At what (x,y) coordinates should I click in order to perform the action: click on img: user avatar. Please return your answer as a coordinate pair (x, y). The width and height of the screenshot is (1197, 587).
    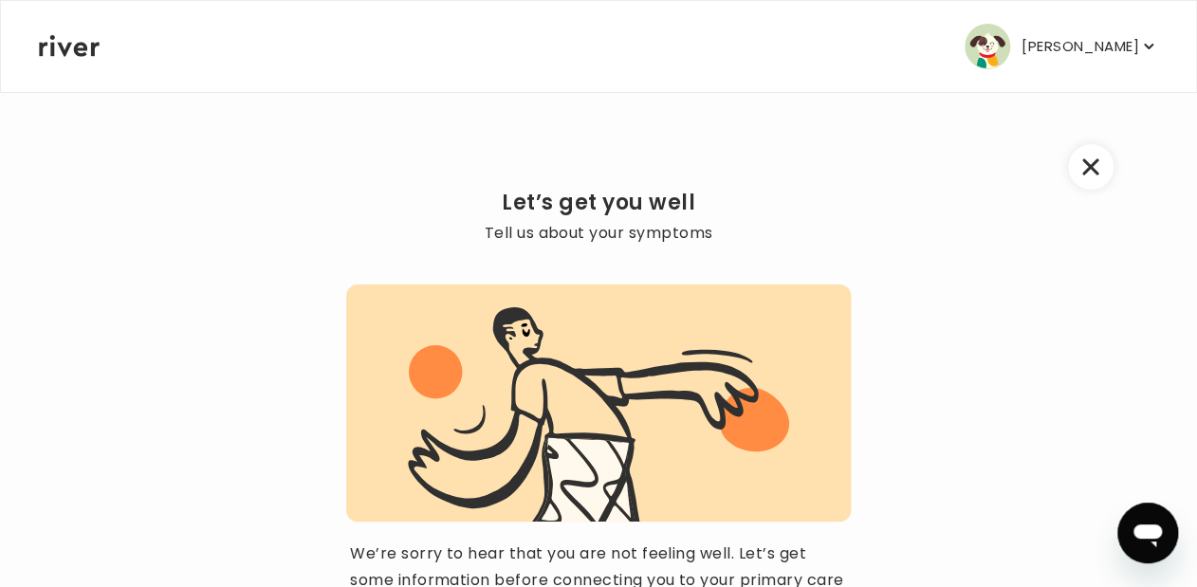
    Looking at the image, I should click on (987, 46).